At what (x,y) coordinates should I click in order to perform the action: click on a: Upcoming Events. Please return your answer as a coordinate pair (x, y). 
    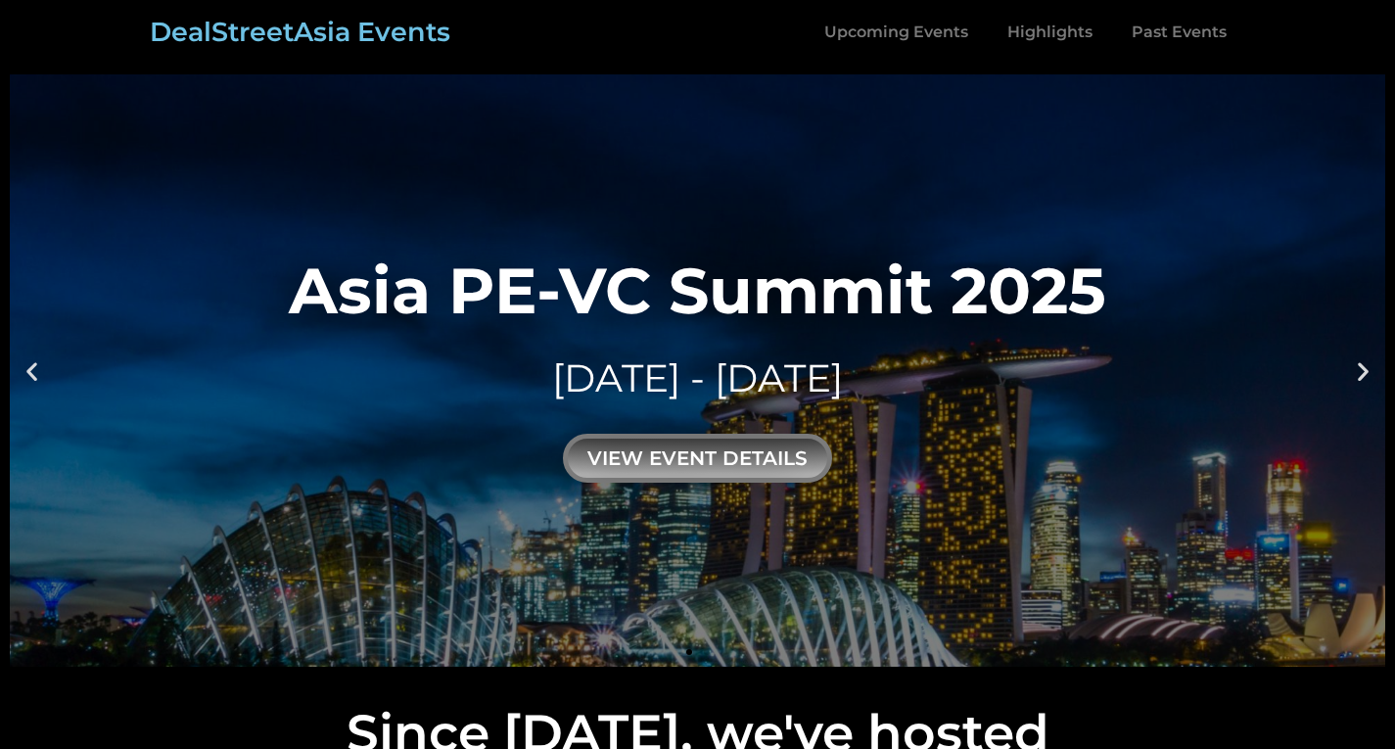
    Looking at the image, I should click on (896, 32).